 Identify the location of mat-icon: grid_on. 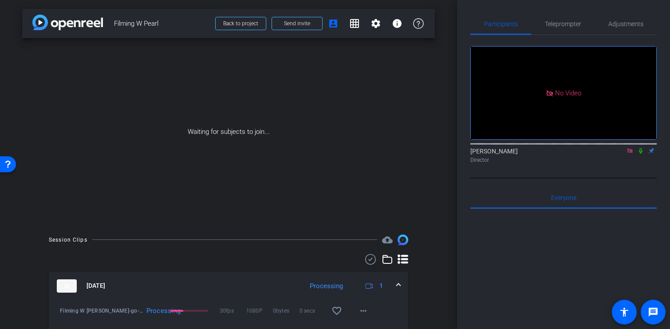
(355, 24).